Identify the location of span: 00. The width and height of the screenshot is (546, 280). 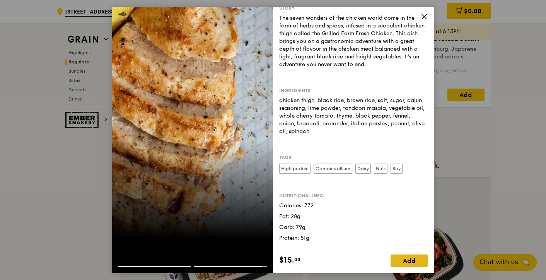
(297, 259).